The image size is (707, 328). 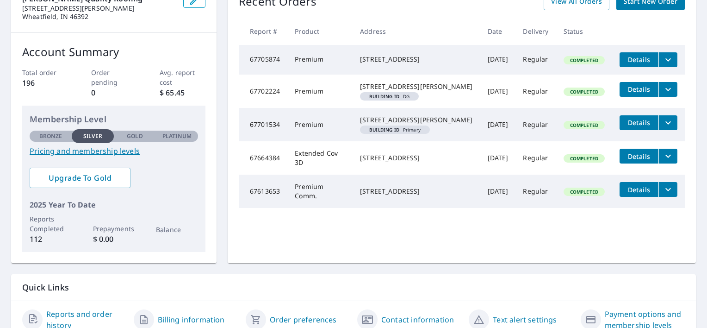 What do you see at coordinates (99, 17) in the screenshot?
I see `p: Wheatfield, IN 46392` at bounding box center [99, 17].